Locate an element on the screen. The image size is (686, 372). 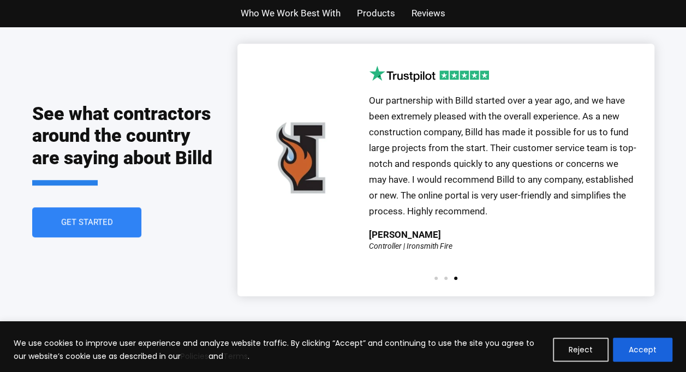
span: Our partnership with Billd started over a year ago, and we have been extremely pleased with the o... is located at coordinates (503, 156).